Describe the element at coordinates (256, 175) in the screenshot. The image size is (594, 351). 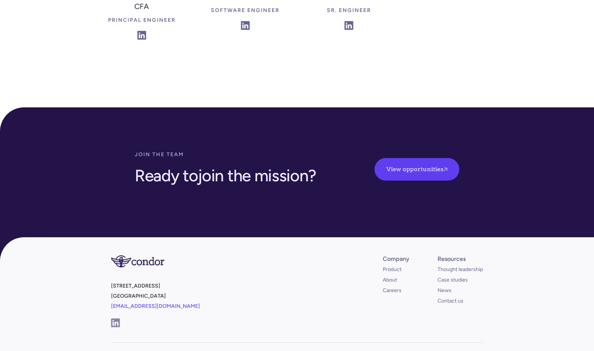
I see `span: join the mission?` at that location.